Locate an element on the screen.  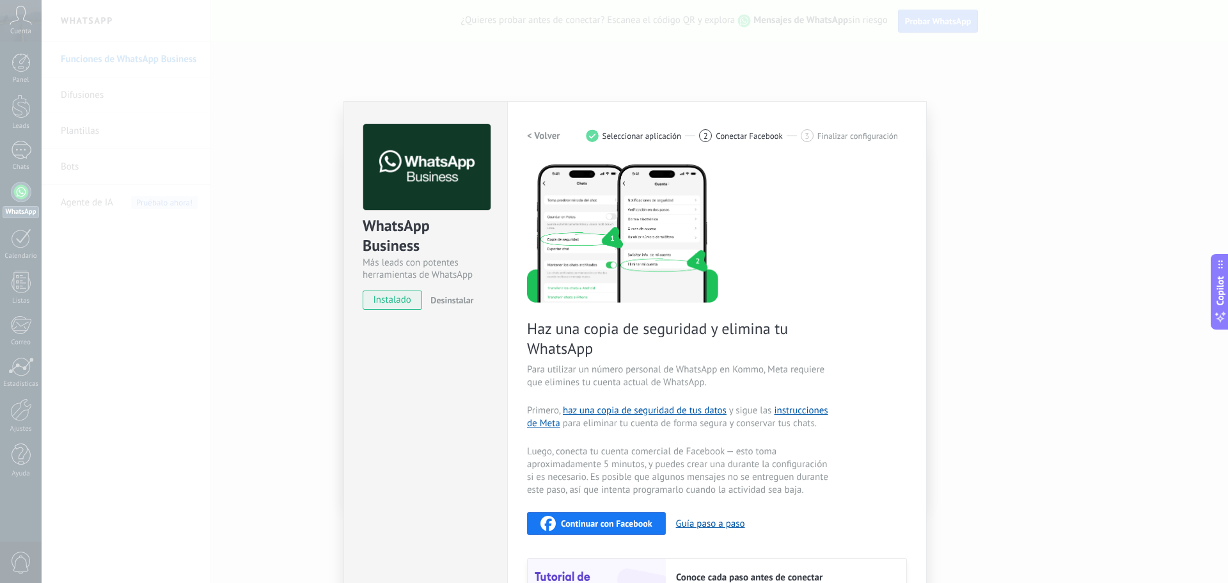
span: Desinstalar is located at coordinates (452, 300).